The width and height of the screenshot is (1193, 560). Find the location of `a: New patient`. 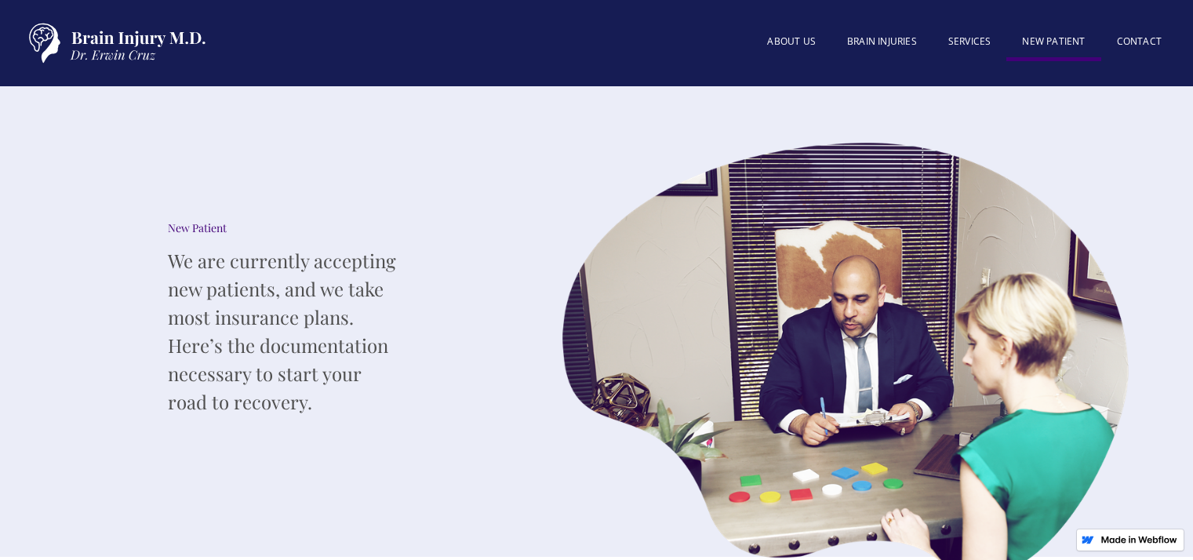

a: New patient is located at coordinates (1054, 43).